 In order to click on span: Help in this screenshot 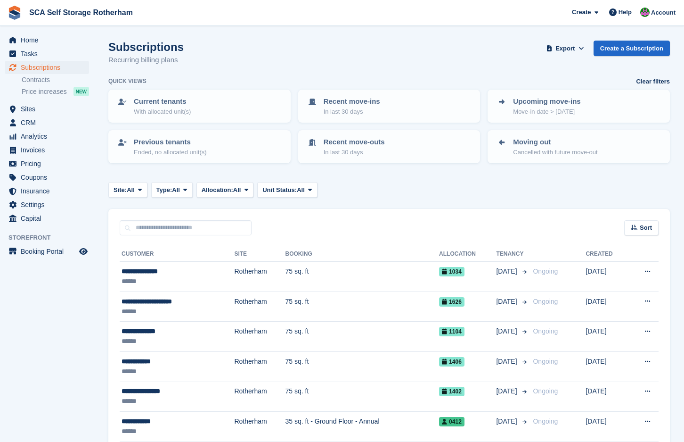, I will do `click(626, 12)`.